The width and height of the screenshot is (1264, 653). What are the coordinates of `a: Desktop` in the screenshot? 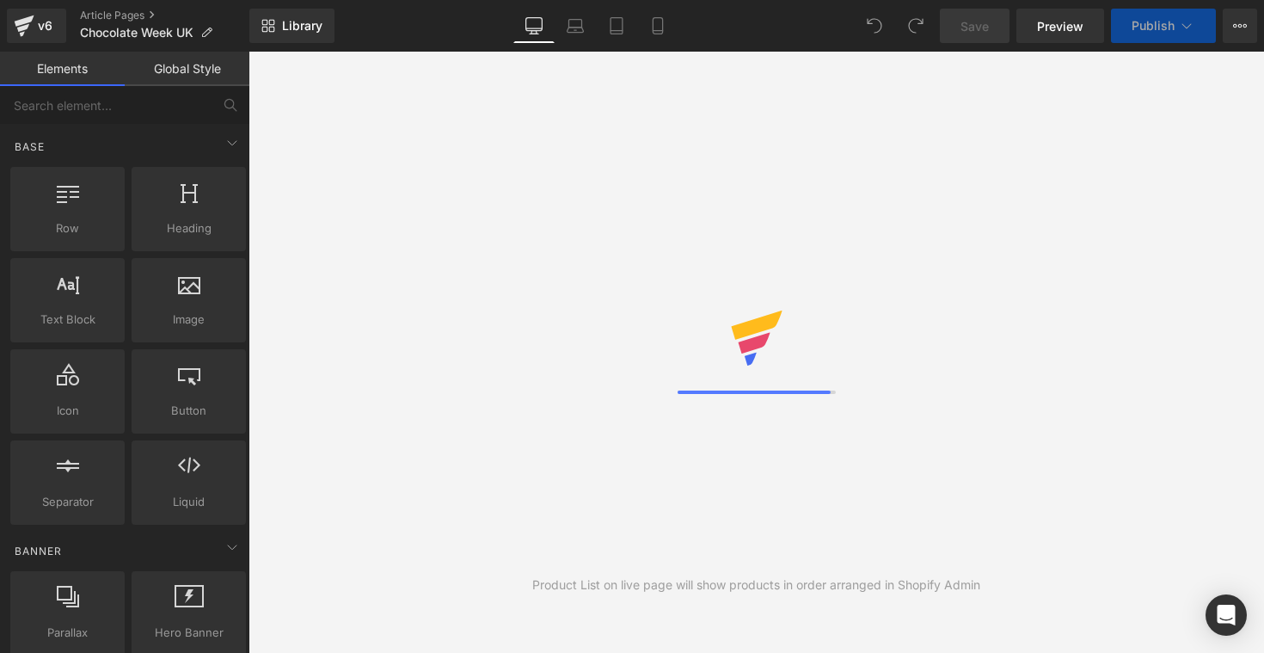 It's located at (534, 26).